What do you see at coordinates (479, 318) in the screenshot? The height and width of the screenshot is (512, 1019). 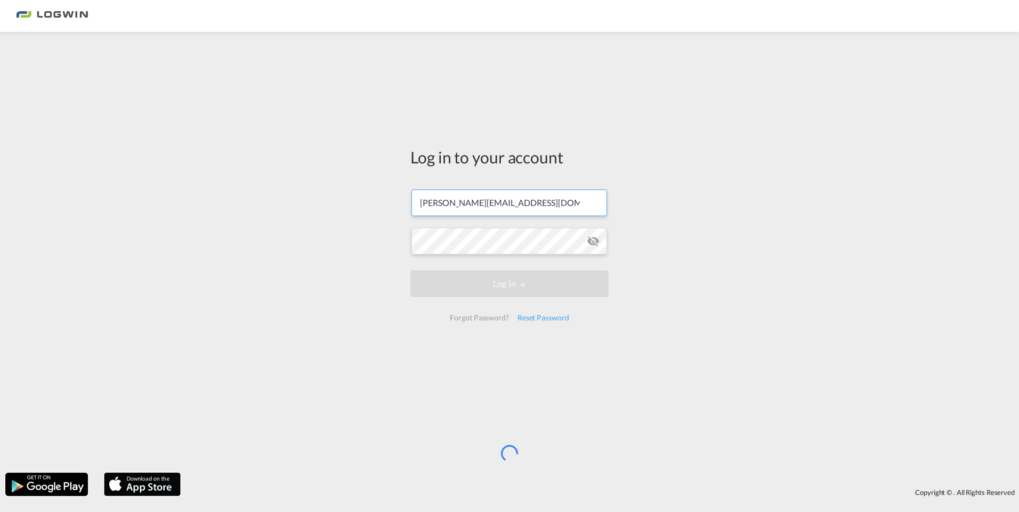 I see `div: Forgot Password?` at bounding box center [479, 318].